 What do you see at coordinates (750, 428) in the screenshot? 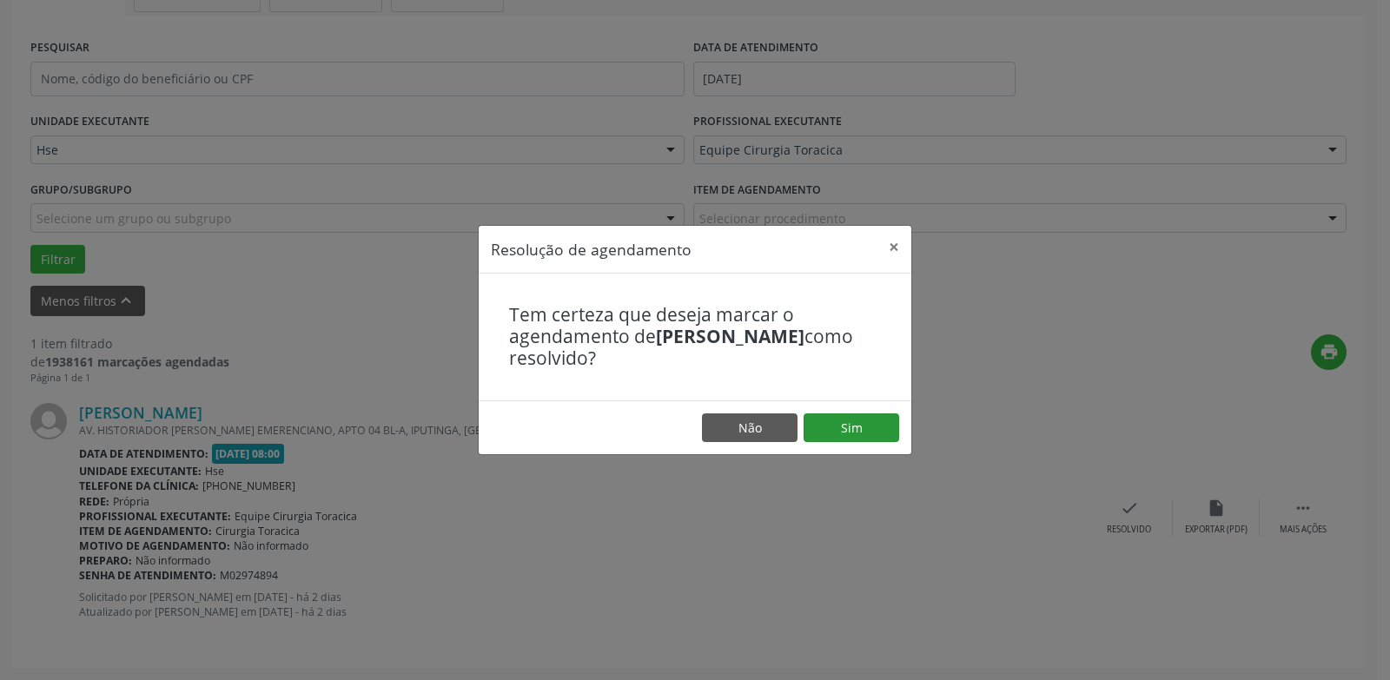
I see `button: Não` at bounding box center [750, 428].